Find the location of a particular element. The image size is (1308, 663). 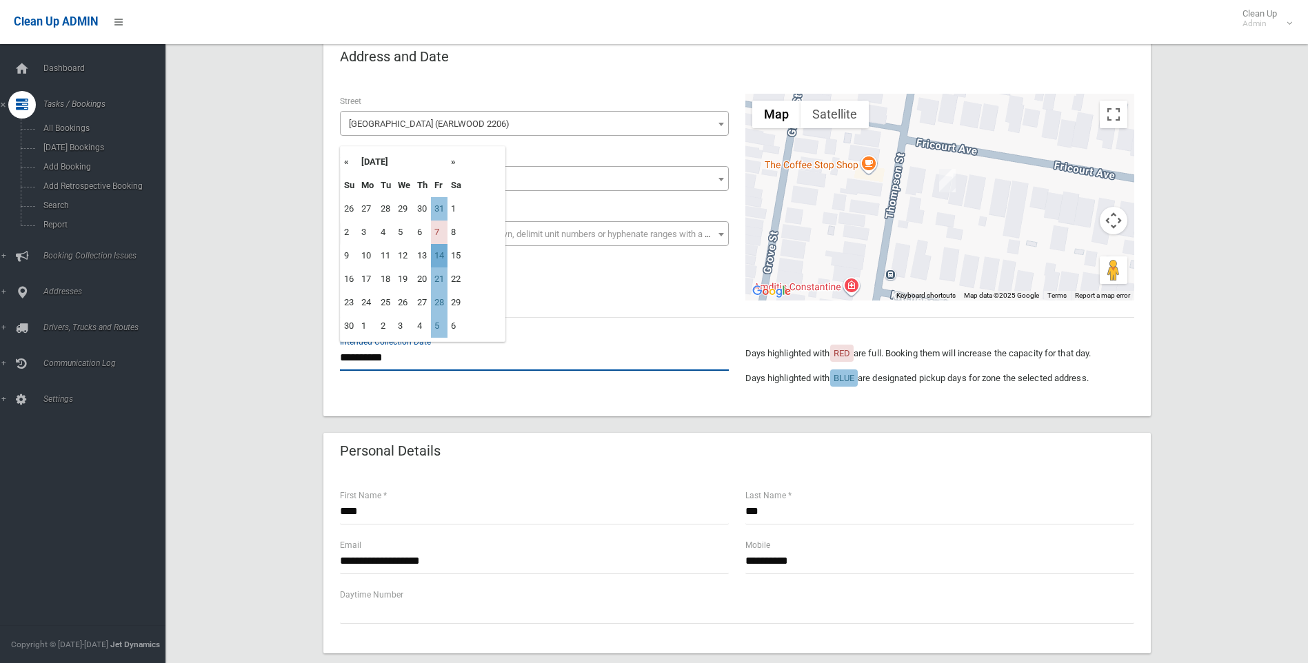

header: Personal Details is located at coordinates (390, 451).